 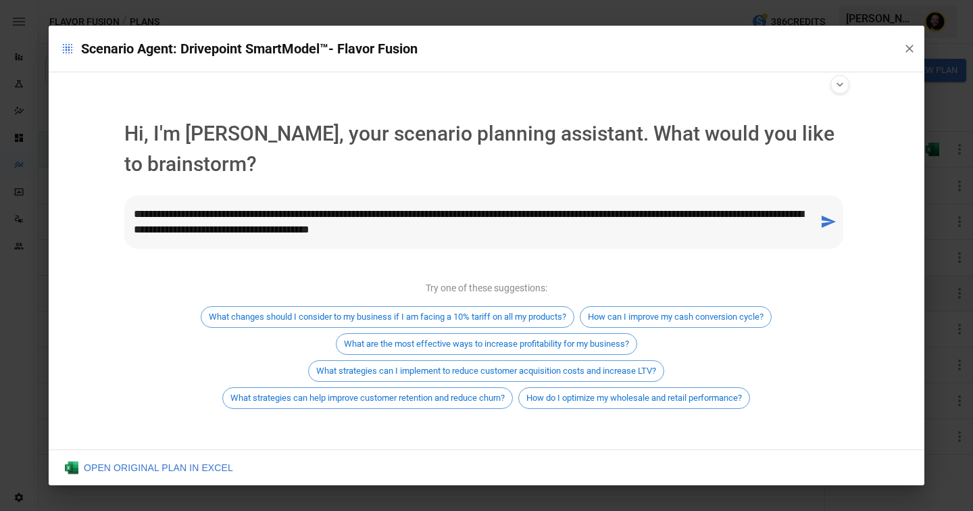 I want to click on button: send message, so click(x=829, y=222).